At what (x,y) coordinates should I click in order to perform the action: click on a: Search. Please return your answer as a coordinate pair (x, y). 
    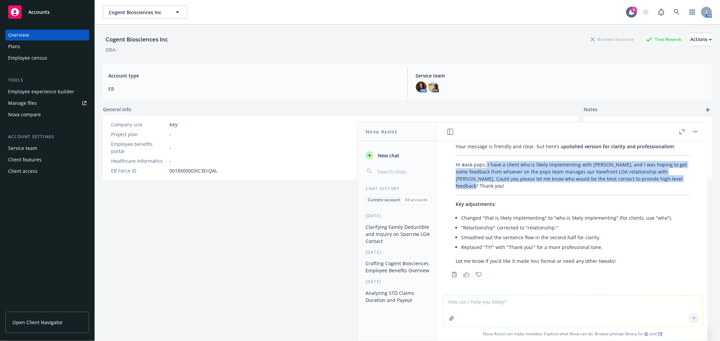
    Looking at the image, I should click on (676, 12).